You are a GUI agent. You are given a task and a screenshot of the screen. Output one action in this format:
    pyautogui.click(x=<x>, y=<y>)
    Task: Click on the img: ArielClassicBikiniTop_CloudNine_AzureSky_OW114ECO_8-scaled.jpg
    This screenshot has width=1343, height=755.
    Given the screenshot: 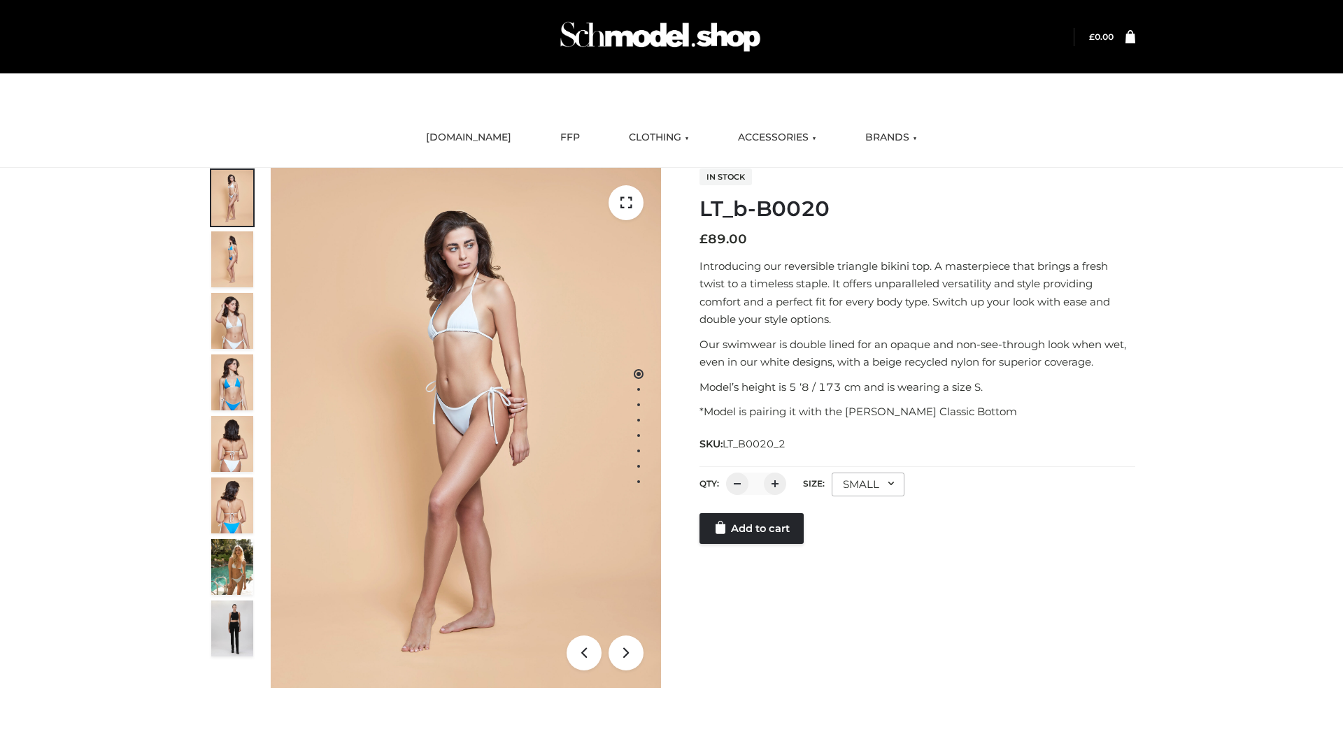 What is the action you would take?
    pyautogui.click(x=232, y=506)
    